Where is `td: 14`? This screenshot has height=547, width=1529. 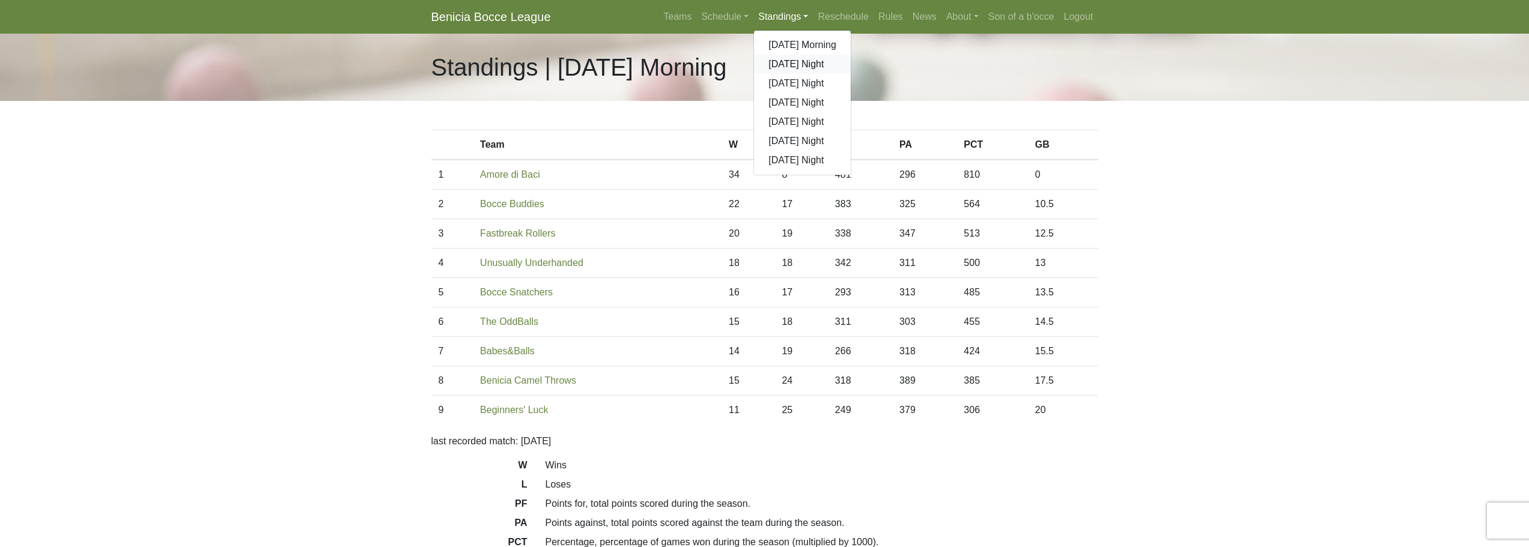 td: 14 is located at coordinates (748, 351).